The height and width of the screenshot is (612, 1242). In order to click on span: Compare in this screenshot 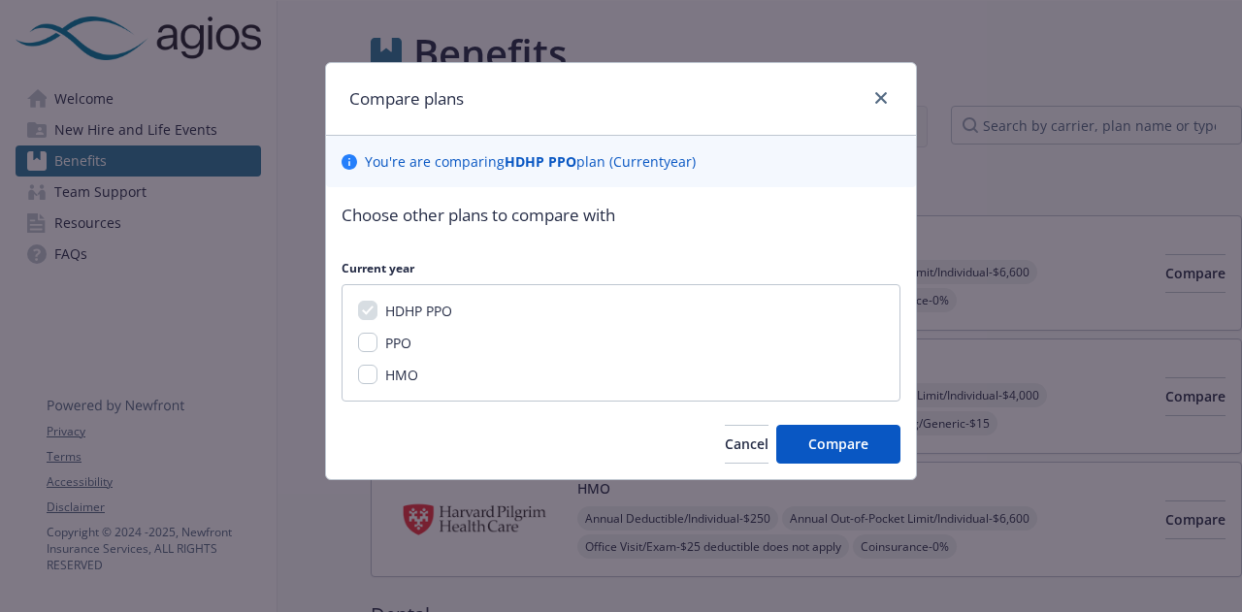, I will do `click(838, 443)`.